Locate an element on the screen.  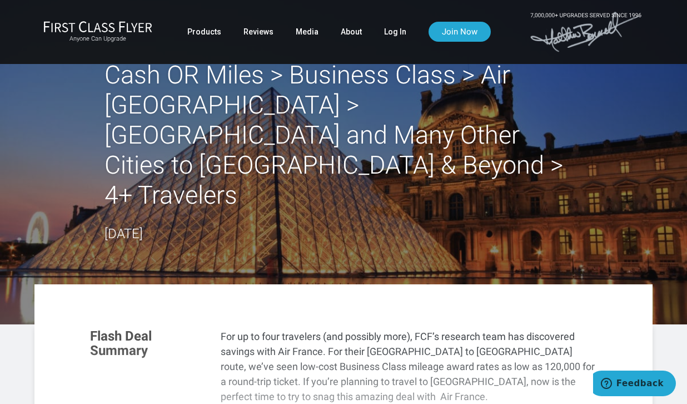
a: First Class FlyerAnyone Can Upgrade is located at coordinates (98, 32).